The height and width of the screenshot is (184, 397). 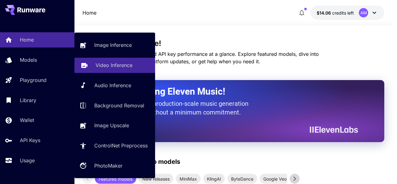 What do you see at coordinates (242, 179) in the screenshot?
I see `span: ByteDance` at bounding box center [242, 179].